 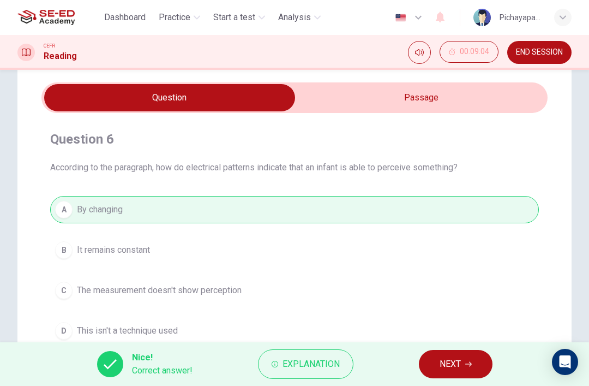 I want to click on button: Analysis, so click(x=299, y=17).